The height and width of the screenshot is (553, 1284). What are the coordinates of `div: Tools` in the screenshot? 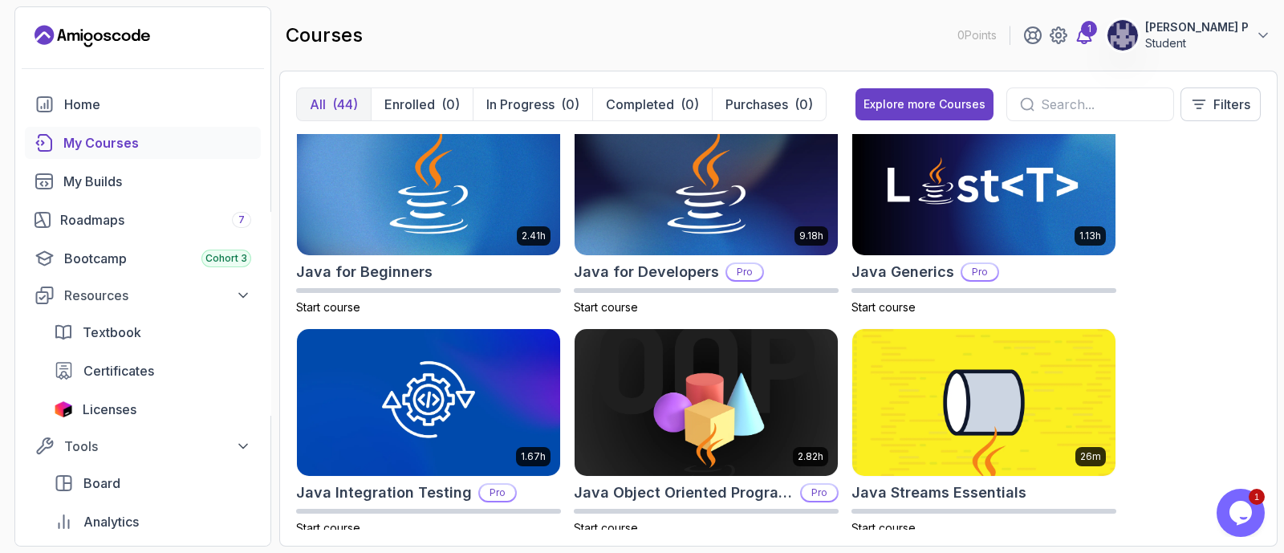 It's located at (157, 446).